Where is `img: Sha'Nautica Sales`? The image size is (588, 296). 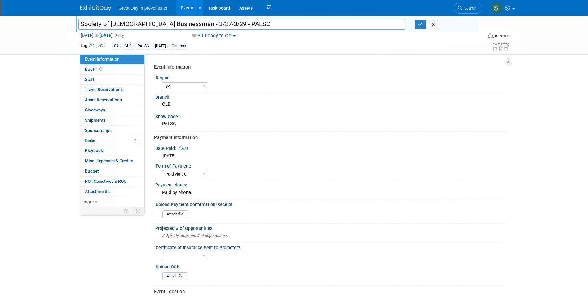 img: Sha'Nautica Sales is located at coordinates (496, 8).